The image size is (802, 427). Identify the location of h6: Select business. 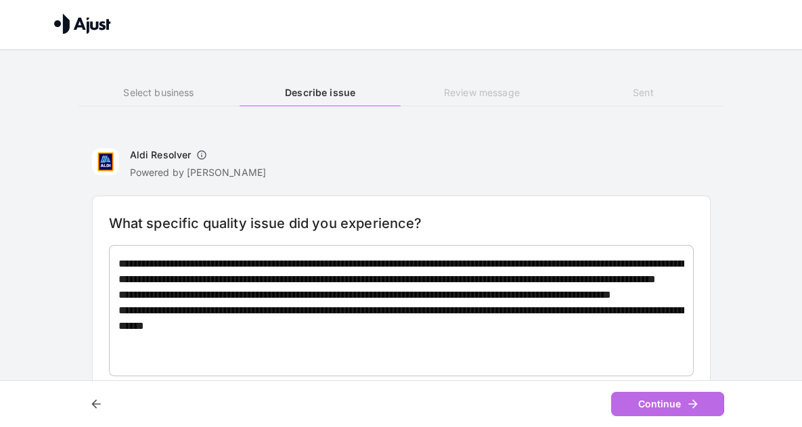
(159, 93).